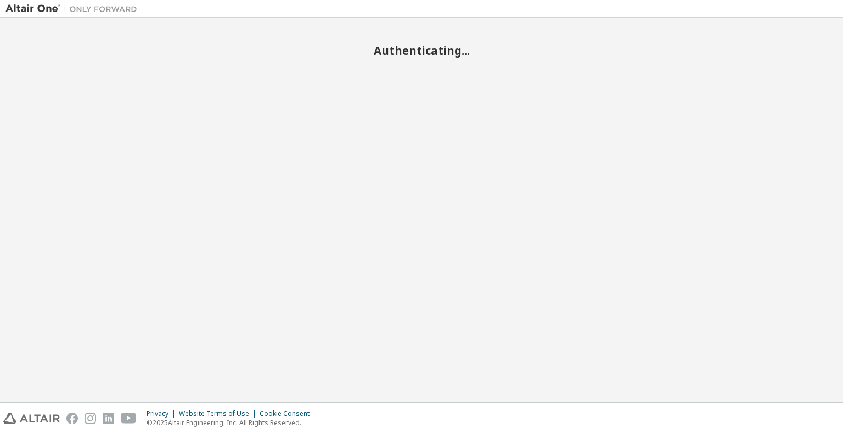 This screenshot has height=434, width=843. I want to click on img: linkedin.svg, so click(108, 418).